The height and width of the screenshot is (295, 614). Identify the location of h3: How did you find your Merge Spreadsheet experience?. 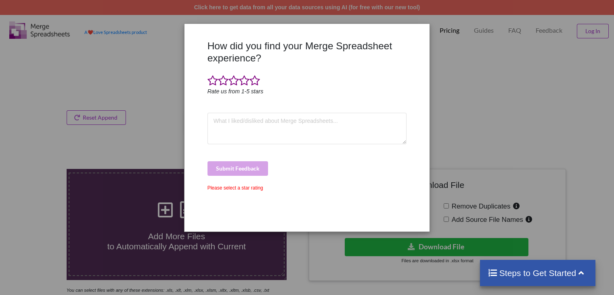
(307, 52).